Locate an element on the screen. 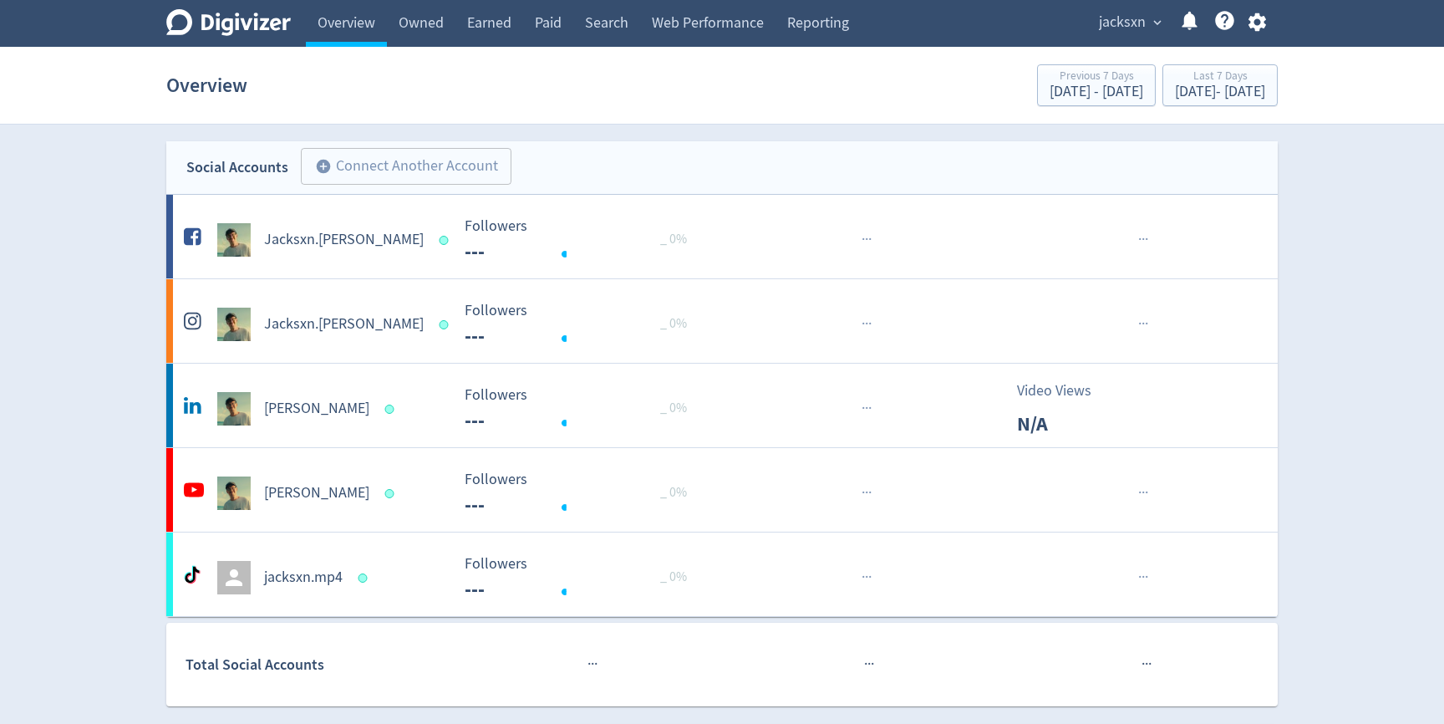 Image resolution: width=1444 pixels, height=724 pixels. div: Total Social Accounts is located at coordinates (318, 664).